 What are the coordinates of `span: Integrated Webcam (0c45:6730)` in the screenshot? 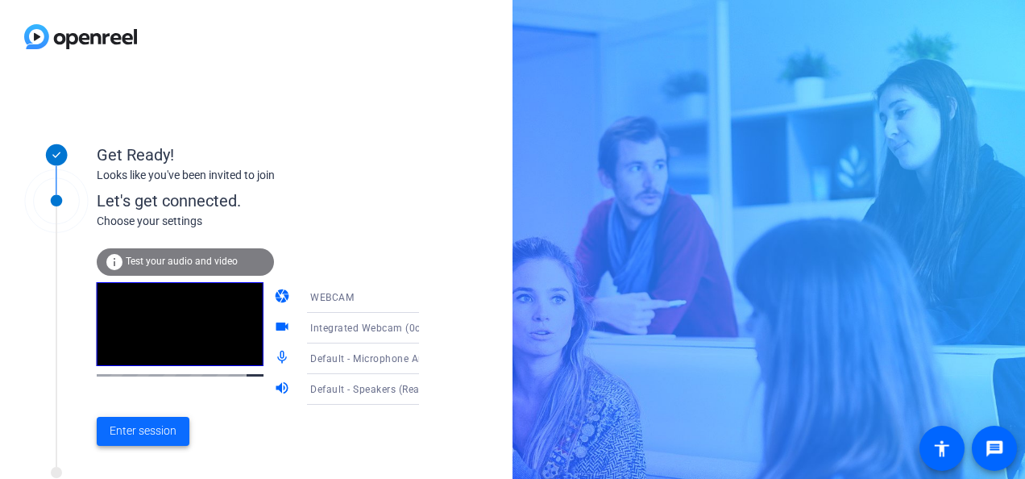 It's located at (387, 327).